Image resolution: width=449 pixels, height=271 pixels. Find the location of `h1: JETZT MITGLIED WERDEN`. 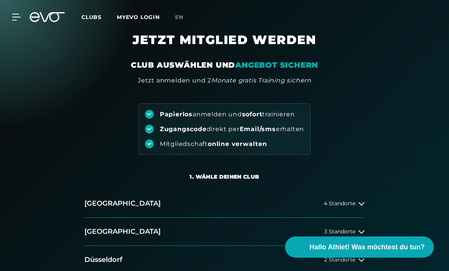

h1: JETZT MITGLIED WERDEN is located at coordinates (224, 46).